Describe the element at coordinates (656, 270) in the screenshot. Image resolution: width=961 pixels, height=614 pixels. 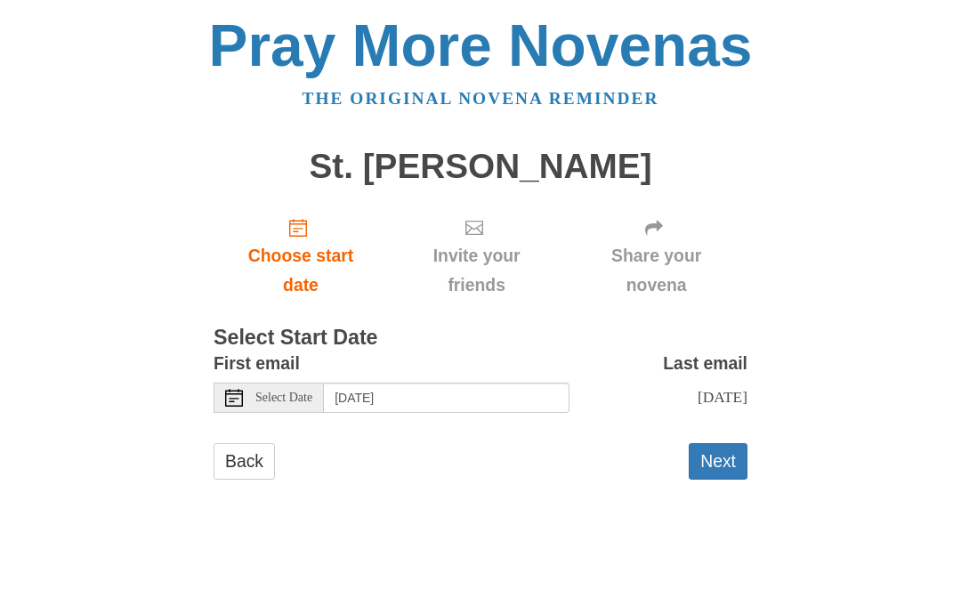
I see `span: Share your novena` at that location.